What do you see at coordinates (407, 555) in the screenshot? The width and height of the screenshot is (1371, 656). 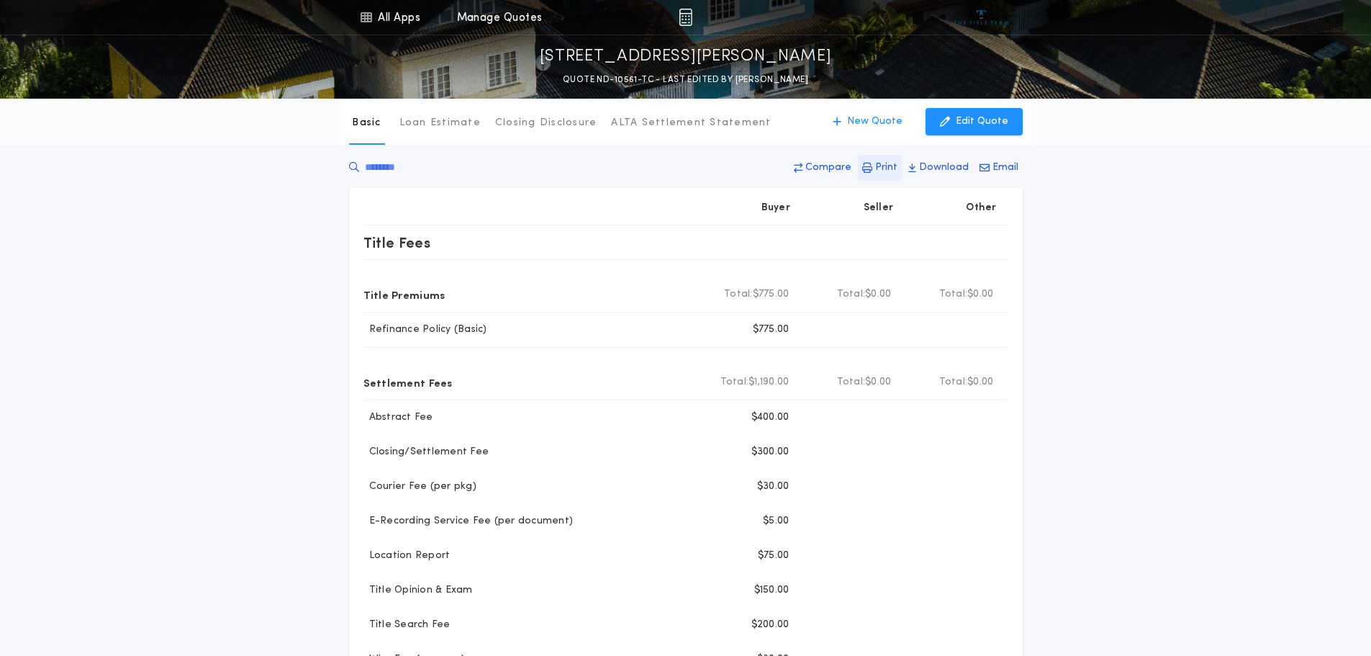 I see `p: Location Report` at bounding box center [407, 555].